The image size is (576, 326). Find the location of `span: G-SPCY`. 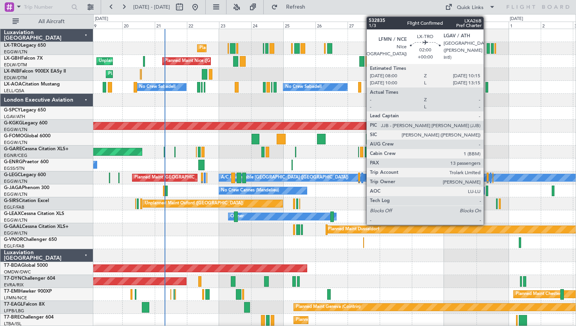

span: G-SPCY is located at coordinates (12, 110).